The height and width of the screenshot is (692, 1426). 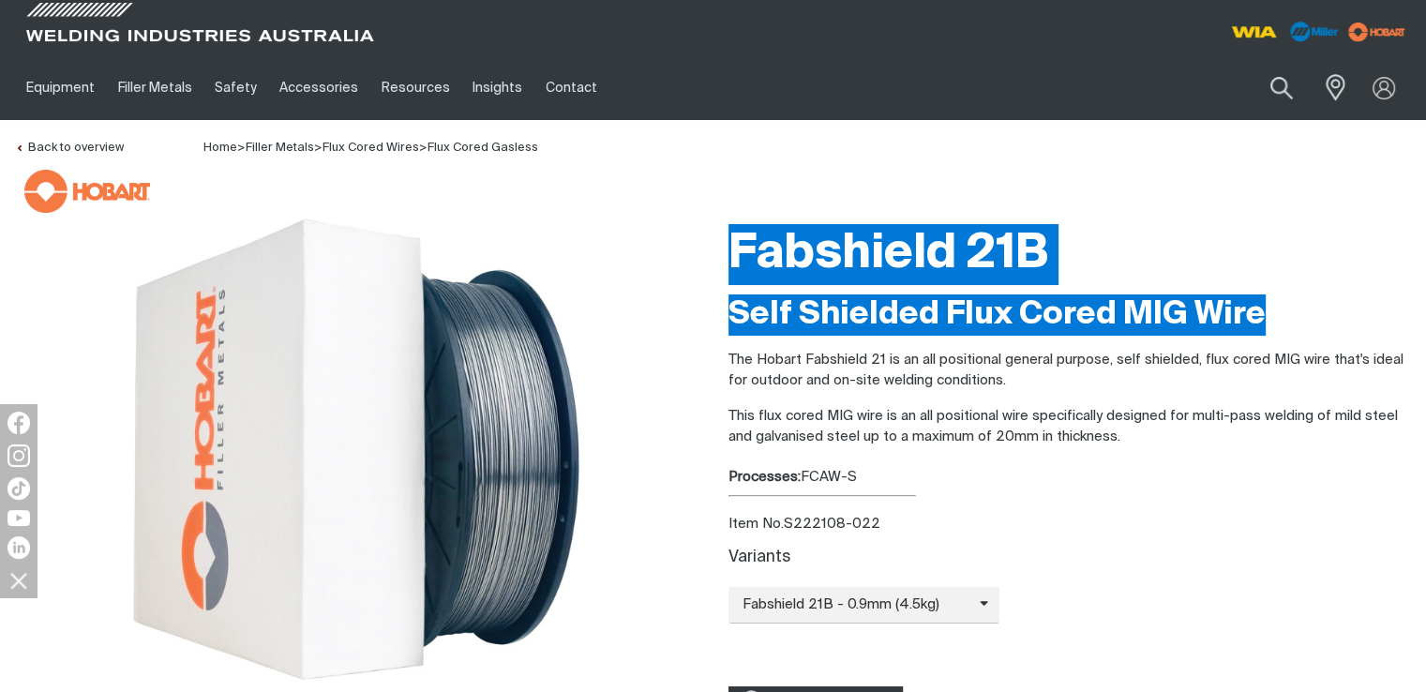 What do you see at coordinates (19, 489) in the screenshot?
I see `img: TikTok` at bounding box center [19, 489].